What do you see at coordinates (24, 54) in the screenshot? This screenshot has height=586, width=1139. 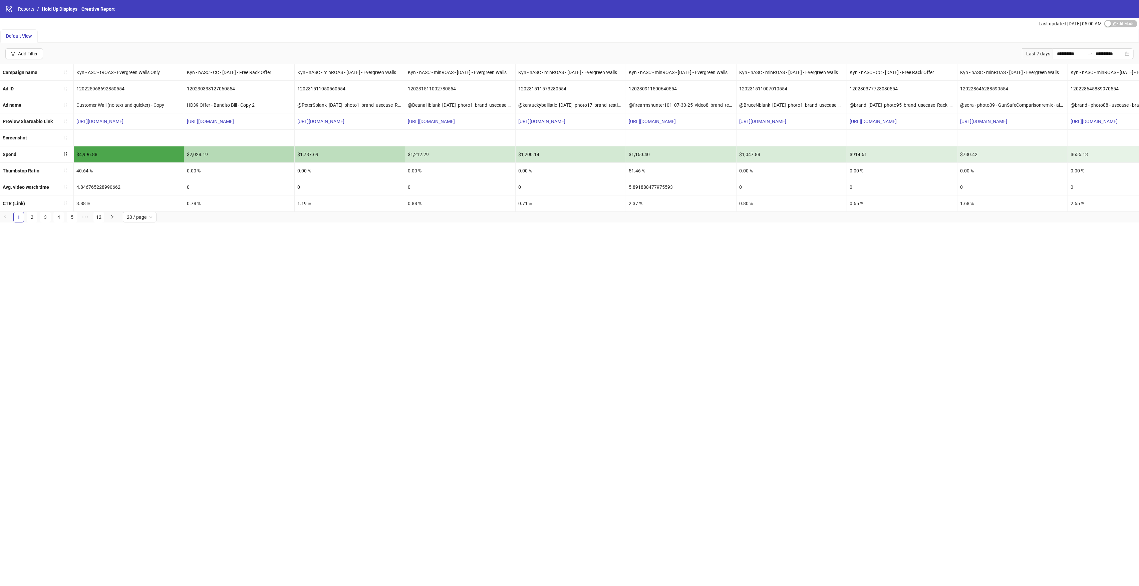 I see `button: Add Filter` at bounding box center [24, 54].